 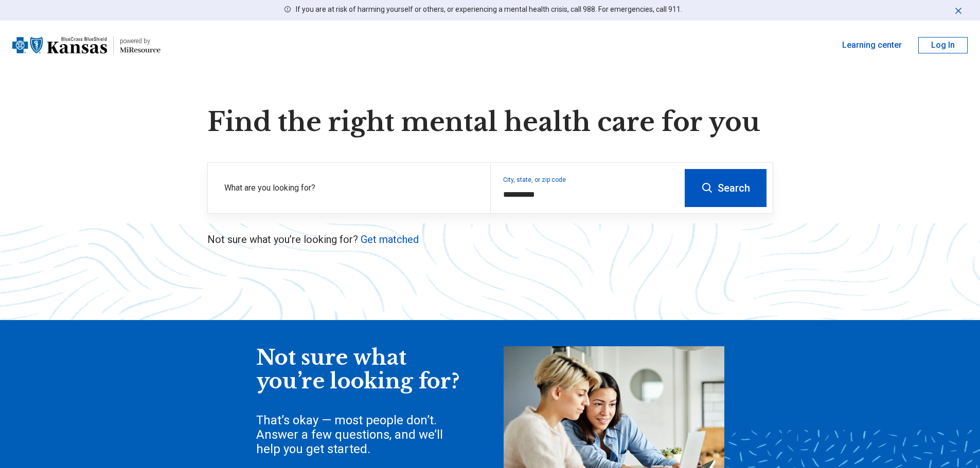 What do you see at coordinates (359, 370) in the screenshot?
I see `div: Not sure what you’re looking for?` at bounding box center [359, 370].